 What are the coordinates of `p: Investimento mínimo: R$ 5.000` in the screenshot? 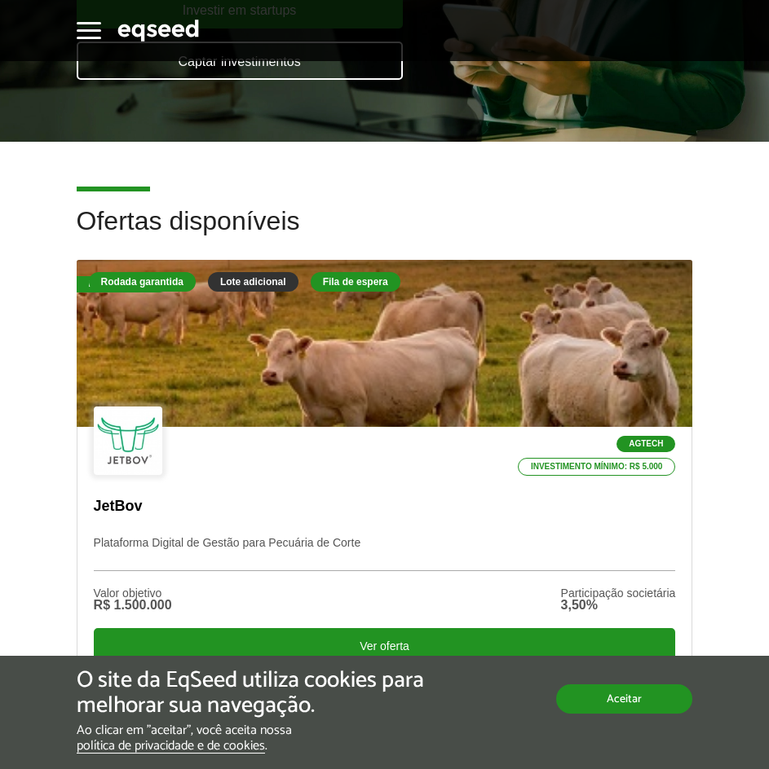 It's located at (597, 467).